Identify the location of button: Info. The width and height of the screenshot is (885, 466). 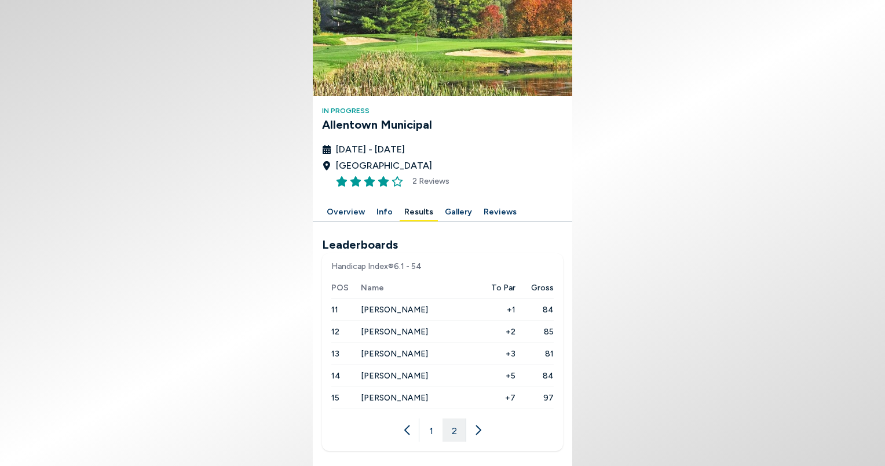
(385, 212).